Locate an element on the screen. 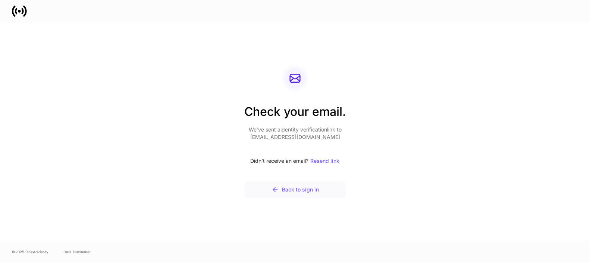 Image resolution: width=590 pixels, height=263 pixels. a: Data Disclaimer is located at coordinates (77, 252).